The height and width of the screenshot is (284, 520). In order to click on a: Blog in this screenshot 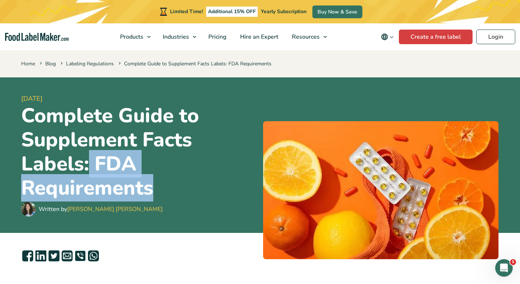, I will do `click(50, 63)`.